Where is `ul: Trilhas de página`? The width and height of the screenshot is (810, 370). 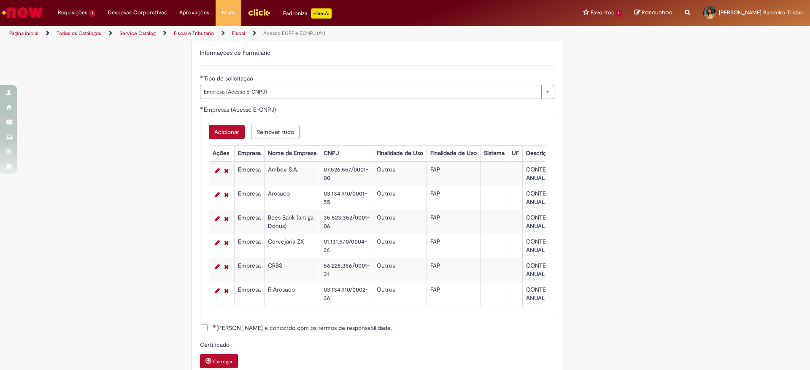 ul: Trilhas de página is located at coordinates (270, 33).